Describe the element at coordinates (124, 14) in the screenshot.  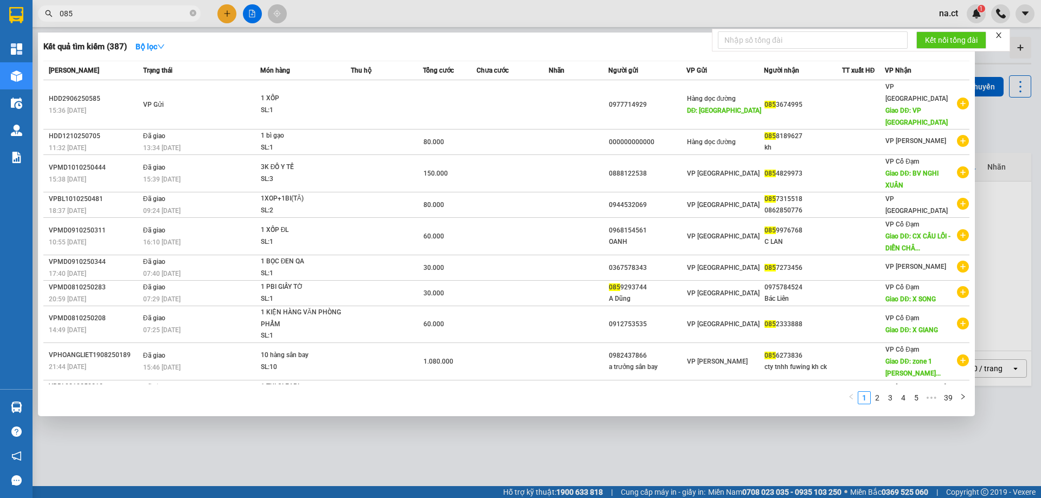
I see `input: Tìm tên, số ĐT hoặc mã đơn` at that location.